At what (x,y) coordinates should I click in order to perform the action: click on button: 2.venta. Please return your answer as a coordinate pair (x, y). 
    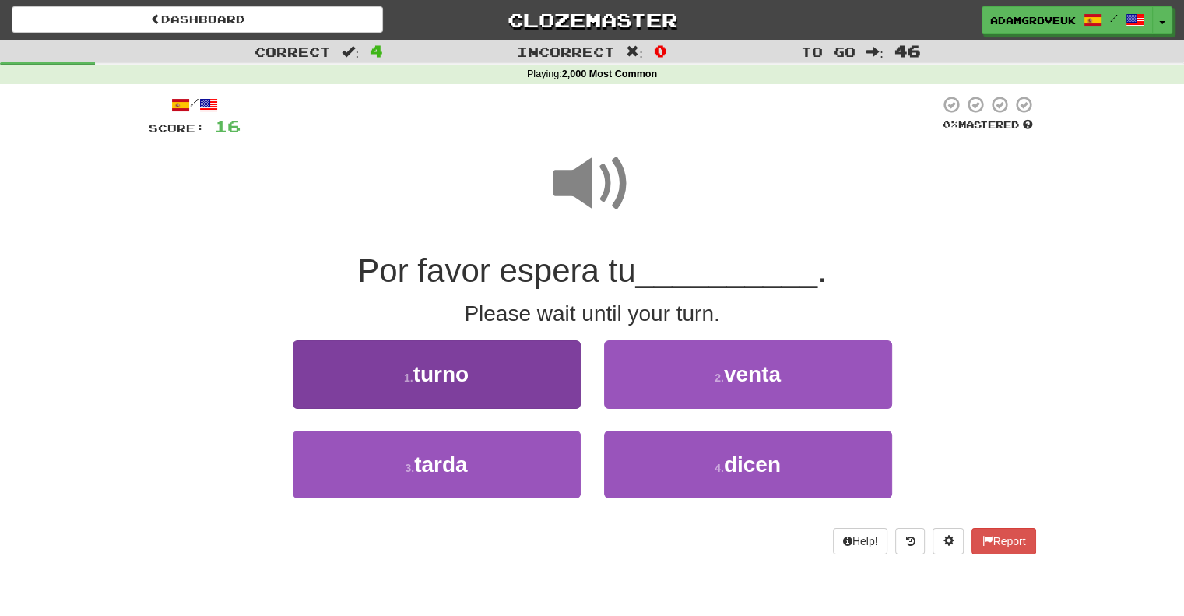
    Looking at the image, I should click on (748, 374).